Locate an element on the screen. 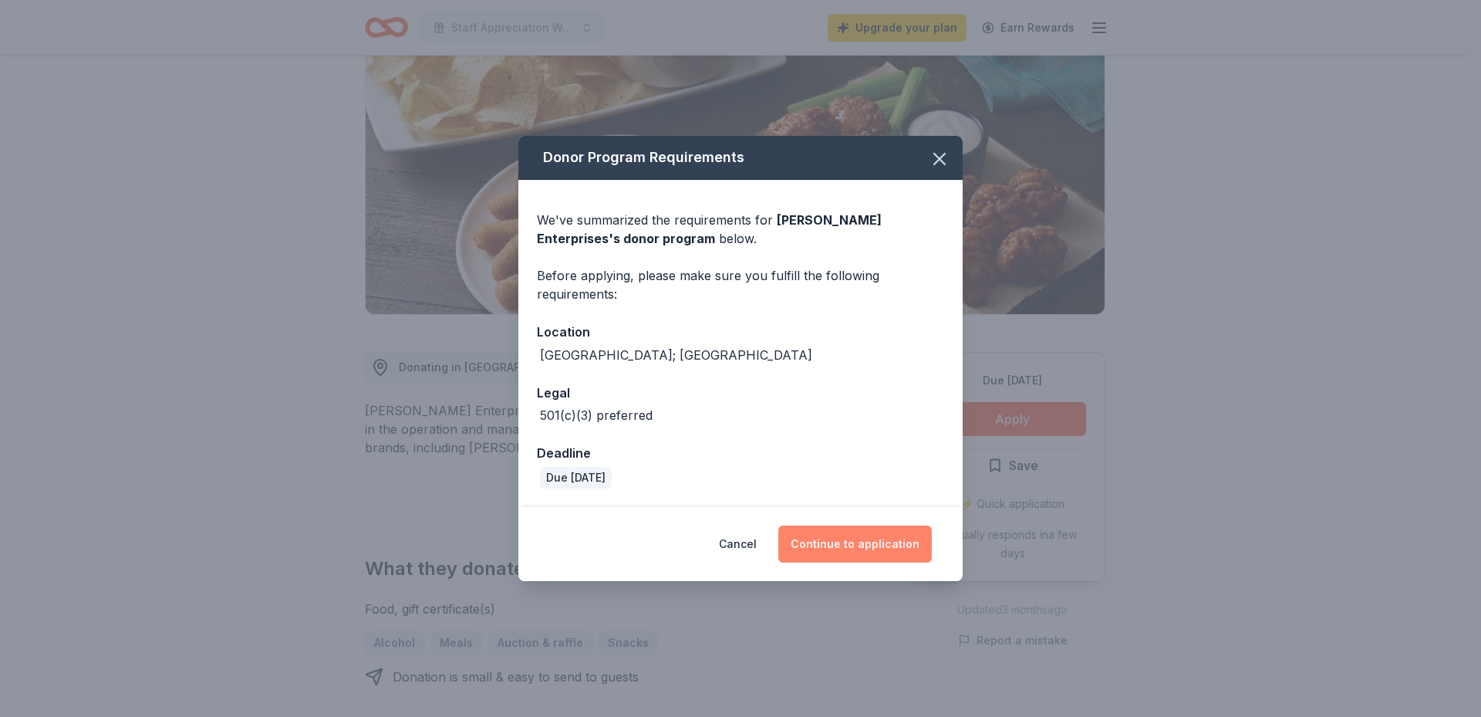 The width and height of the screenshot is (1481, 717). div: We've summarized the requirements for below. is located at coordinates (740, 229).